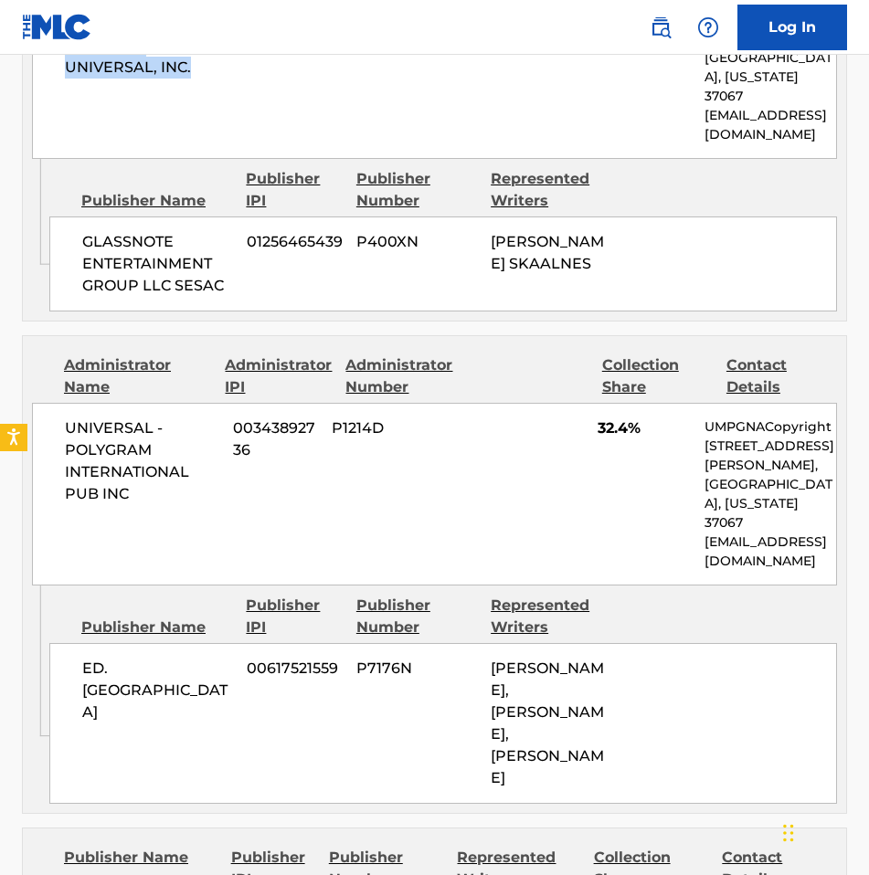 The image size is (869, 875). What do you see at coordinates (781, 376) in the screenshot?
I see `div: Contact Details` at bounding box center [781, 376].